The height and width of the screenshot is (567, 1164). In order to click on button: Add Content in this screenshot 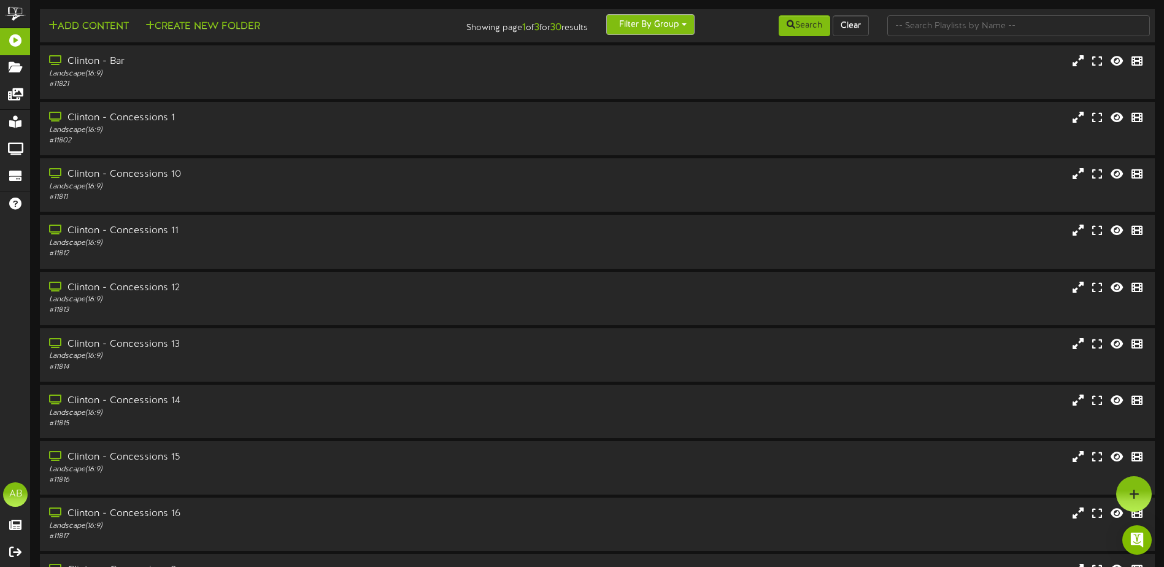, I will do `click(88, 26)`.